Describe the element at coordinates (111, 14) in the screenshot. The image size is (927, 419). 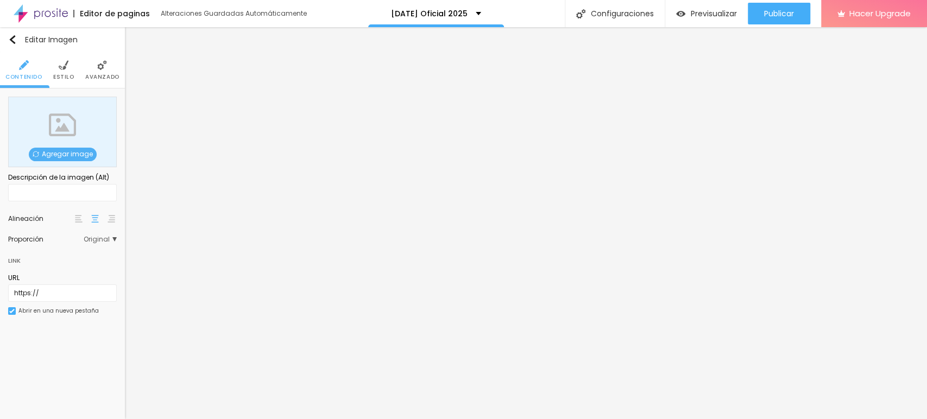
I see `div: Editor de paginas` at that location.